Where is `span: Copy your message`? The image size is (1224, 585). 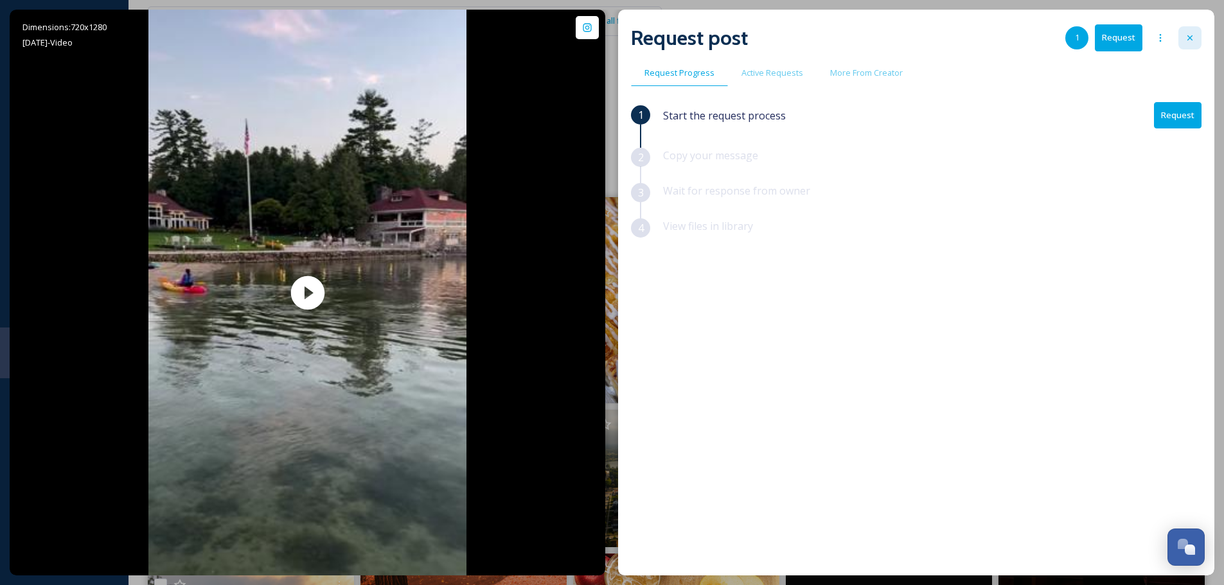 span: Copy your message is located at coordinates (711, 156).